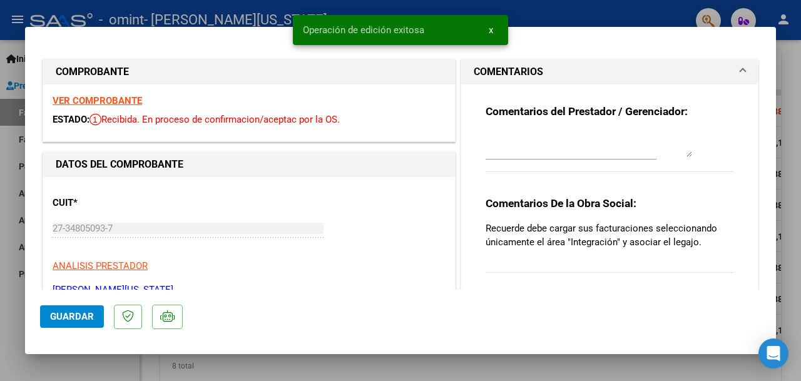  Describe the element at coordinates (111, 203) in the screenshot. I see `p: CUIT` at that location.